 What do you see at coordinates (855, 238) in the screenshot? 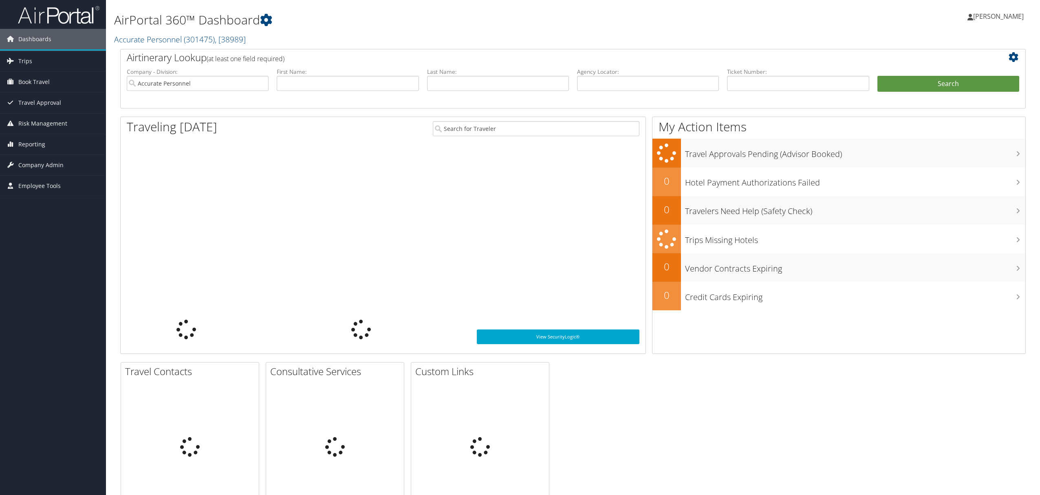
I see `h3: Trips Missing Hotels` at bounding box center [855, 238].